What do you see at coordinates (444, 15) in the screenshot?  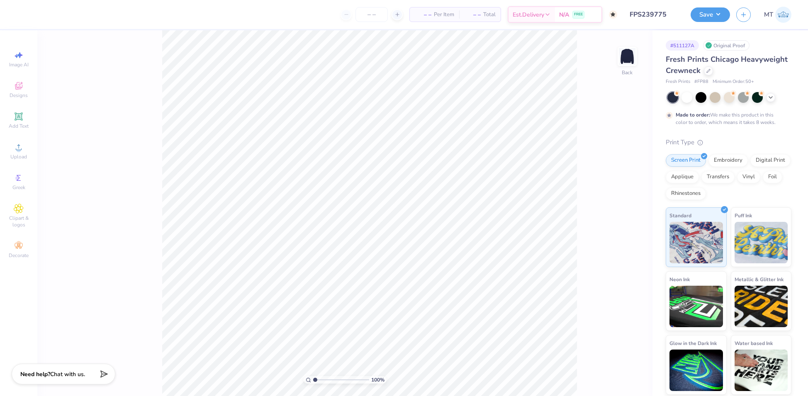 I see `span: Per Item` at bounding box center [444, 15].